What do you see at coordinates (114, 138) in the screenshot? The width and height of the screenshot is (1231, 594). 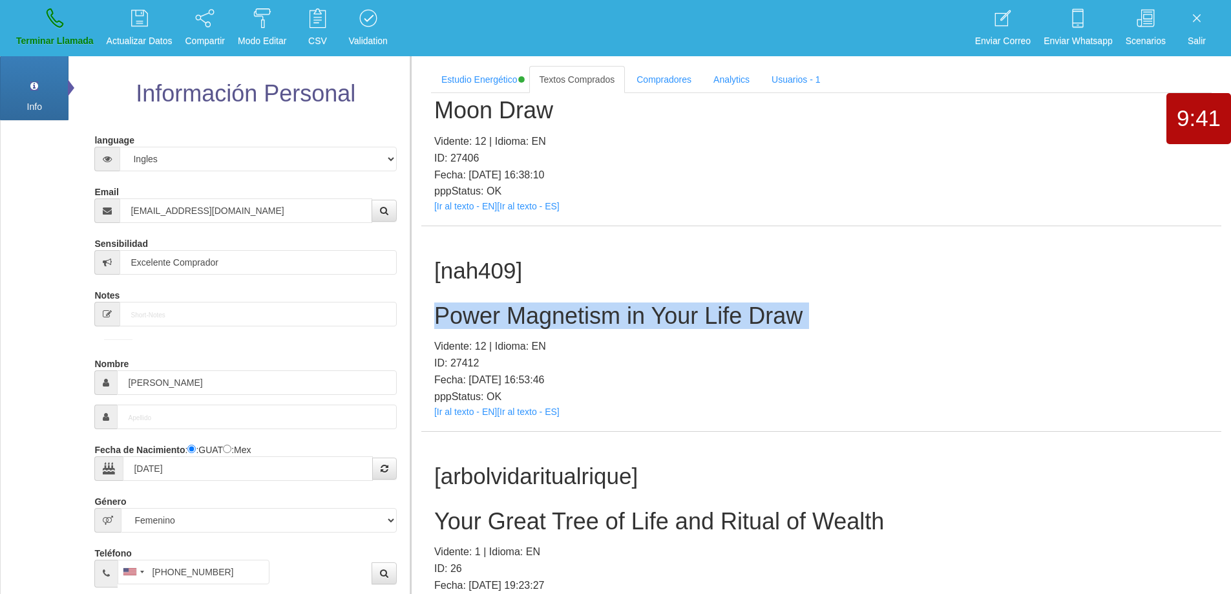 I see `label: language` at bounding box center [114, 138].